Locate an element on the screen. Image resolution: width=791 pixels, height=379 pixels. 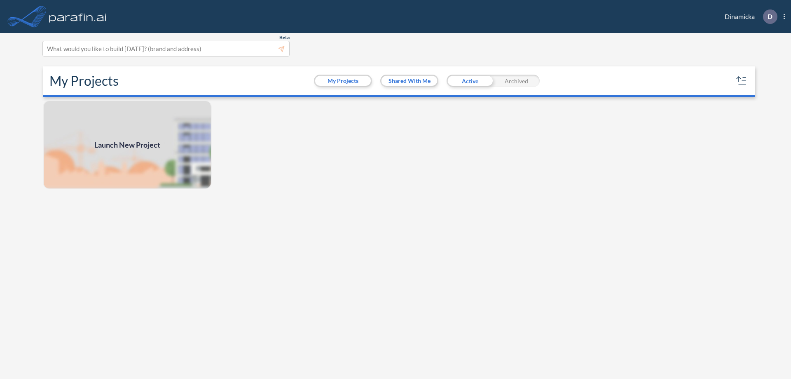
span: Beta is located at coordinates (284, 38).